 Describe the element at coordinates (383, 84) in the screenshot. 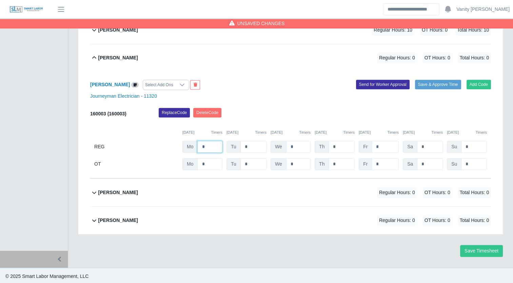

I see `button: Send for Worker Approval` at that location.